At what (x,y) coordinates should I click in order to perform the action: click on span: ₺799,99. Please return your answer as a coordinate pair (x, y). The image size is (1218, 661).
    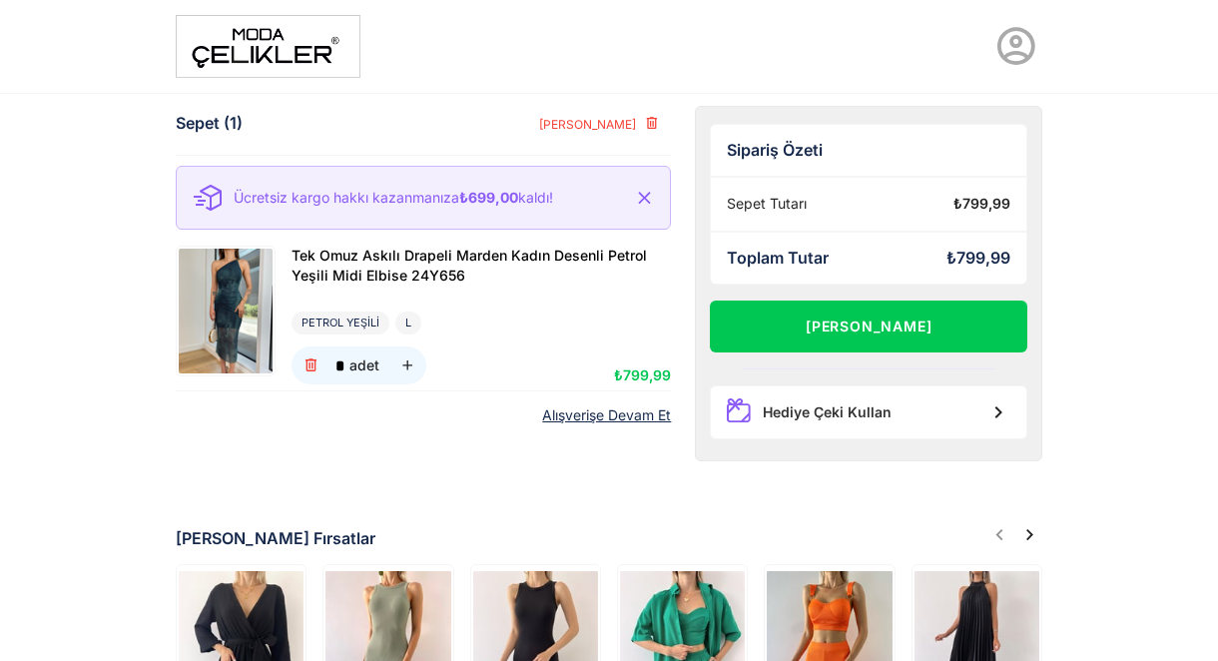
    Looking at the image, I should click on (642, 375).